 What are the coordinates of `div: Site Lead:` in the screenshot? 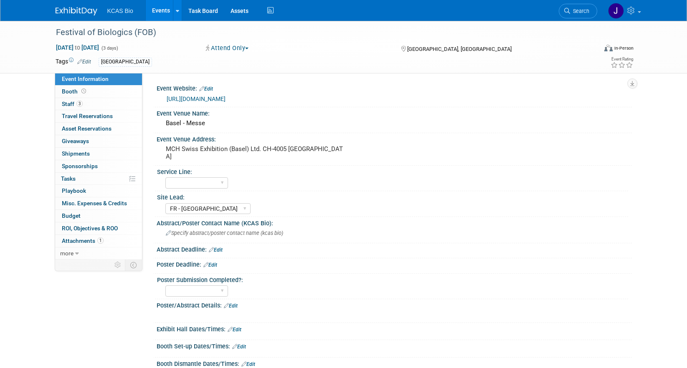 It's located at (393, 196).